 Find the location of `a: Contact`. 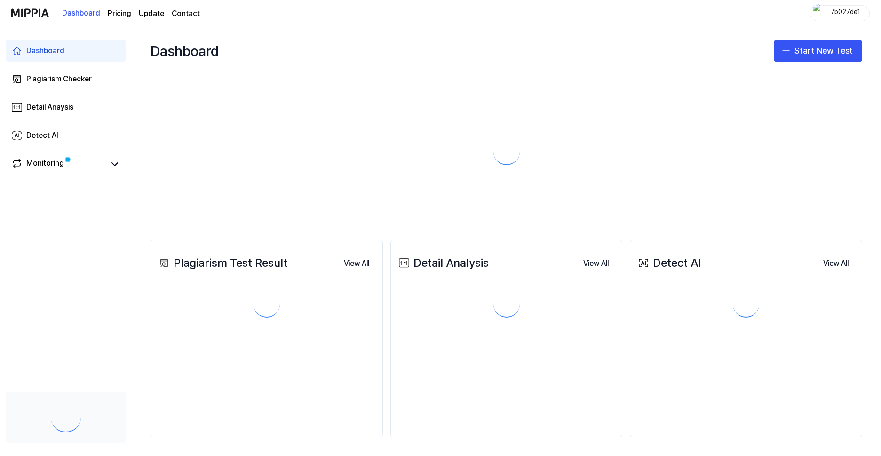

a: Contact is located at coordinates (186, 14).